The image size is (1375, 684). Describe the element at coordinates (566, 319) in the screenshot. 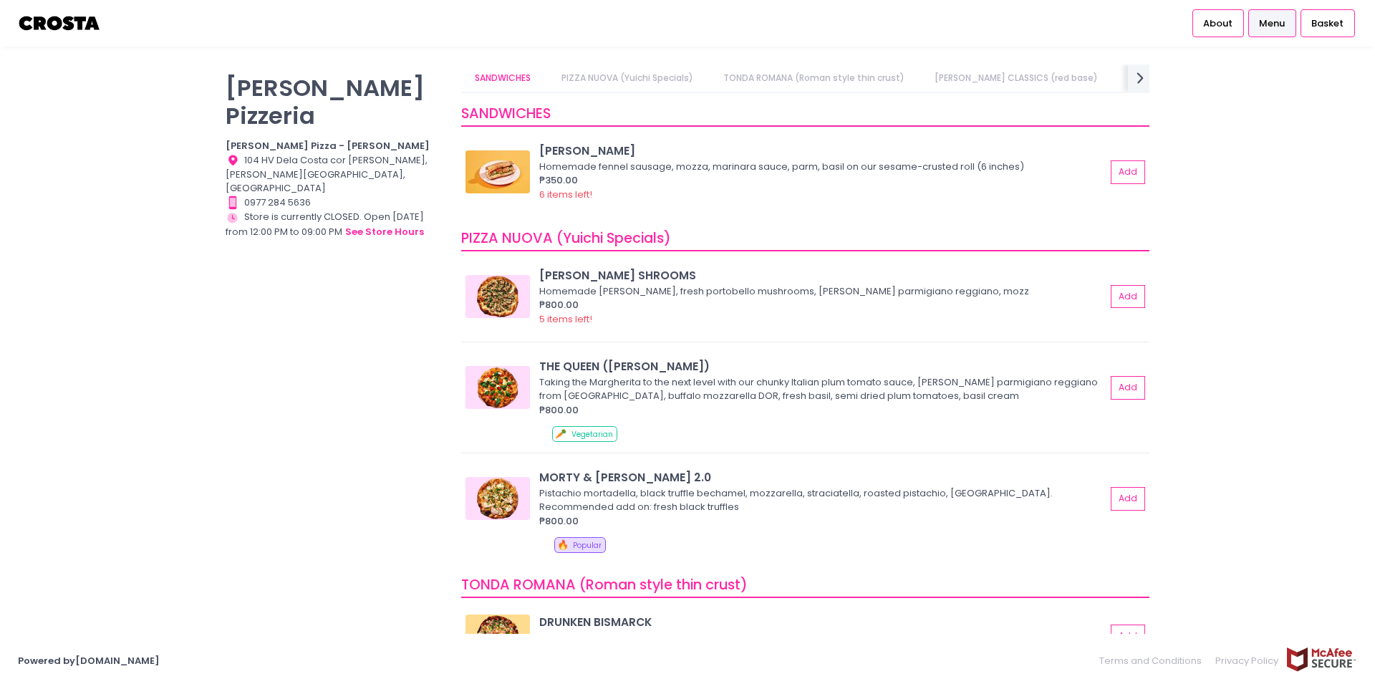

I see `span: 5 items left!` at that location.